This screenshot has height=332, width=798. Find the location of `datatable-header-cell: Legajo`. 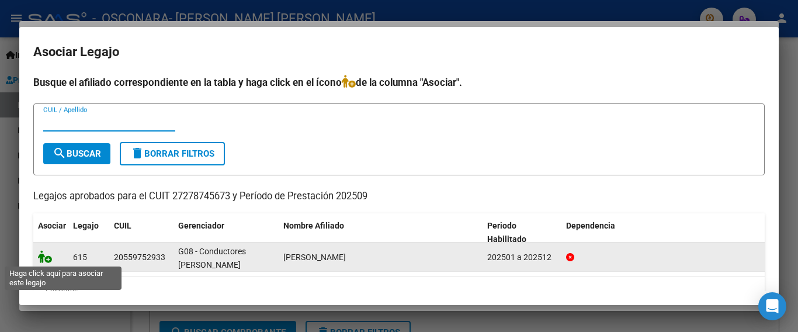

datatable-header-cell: Legajo is located at coordinates (89, 232).